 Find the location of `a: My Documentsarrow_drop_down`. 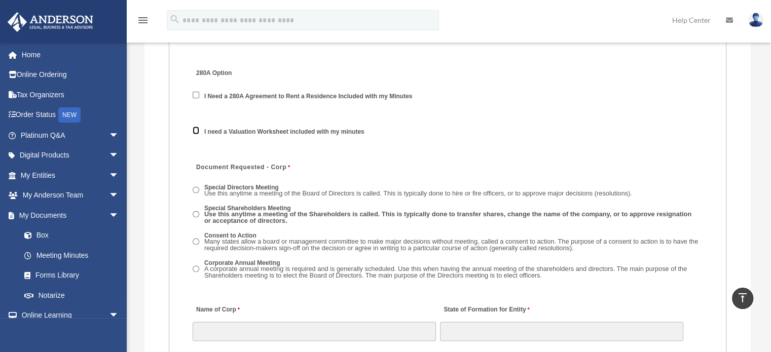

a: My Documentsarrow_drop_down is located at coordinates (70, 215).